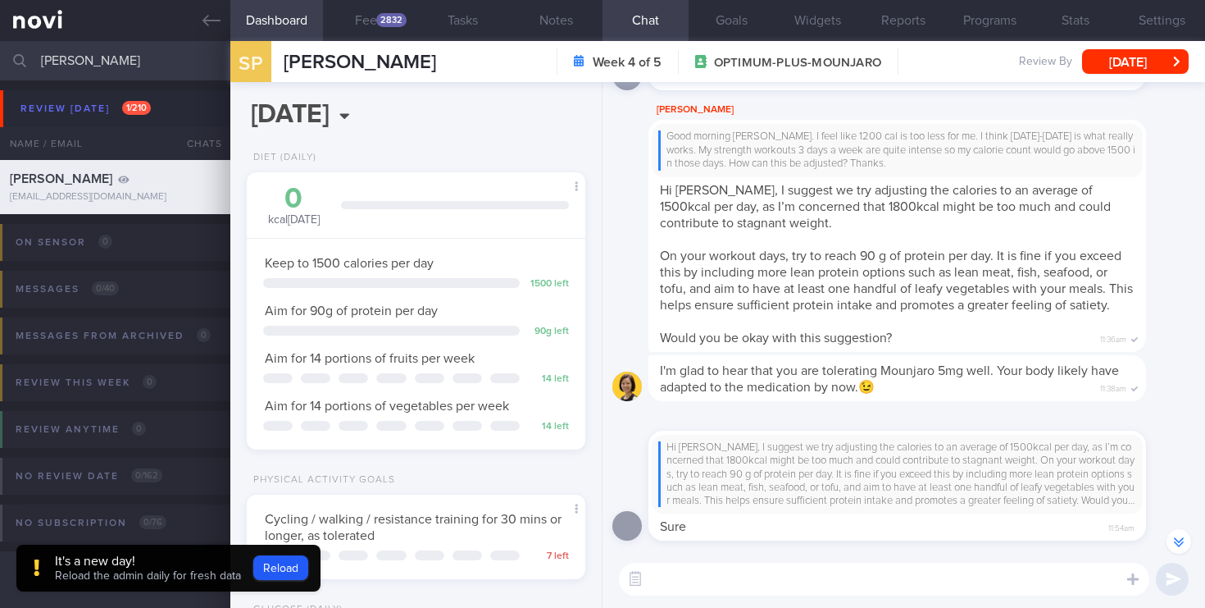 The height and width of the screenshot is (608, 1205). What do you see at coordinates (67, 289) in the screenshot?
I see `div: Messages` at bounding box center [67, 289].